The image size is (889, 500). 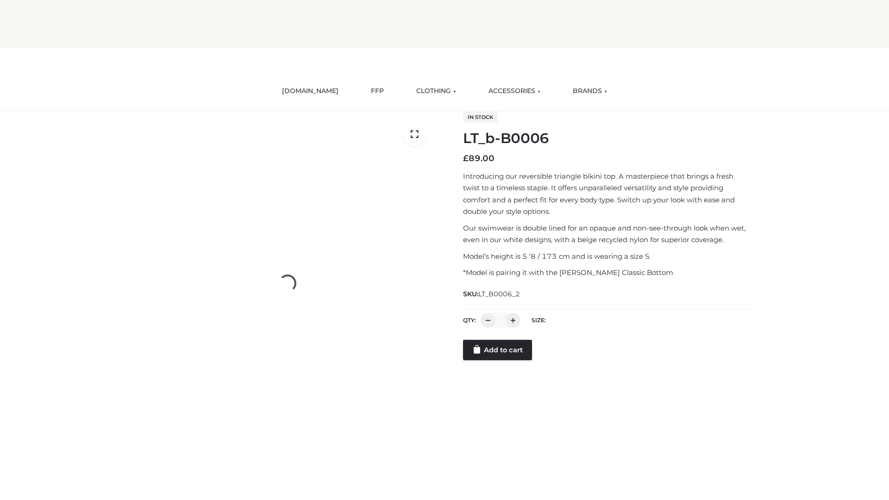 What do you see at coordinates (436, 91) in the screenshot?
I see `a: CLOTHING` at bounding box center [436, 91].